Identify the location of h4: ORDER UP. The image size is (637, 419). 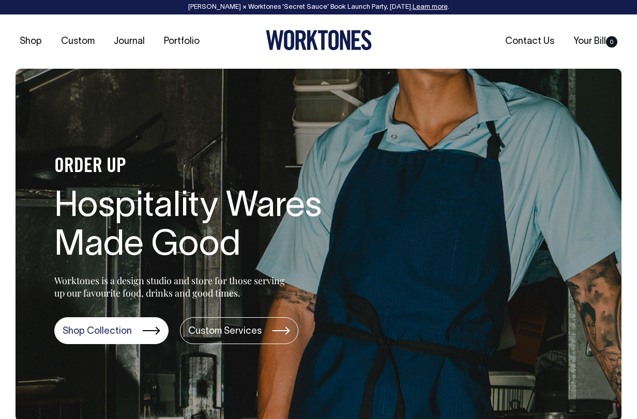
(220, 167).